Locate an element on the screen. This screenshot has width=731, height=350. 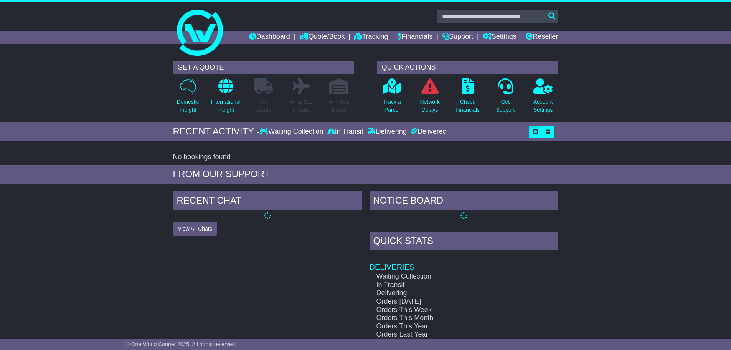
p: Air & Sea Freight is located at coordinates (301, 106).